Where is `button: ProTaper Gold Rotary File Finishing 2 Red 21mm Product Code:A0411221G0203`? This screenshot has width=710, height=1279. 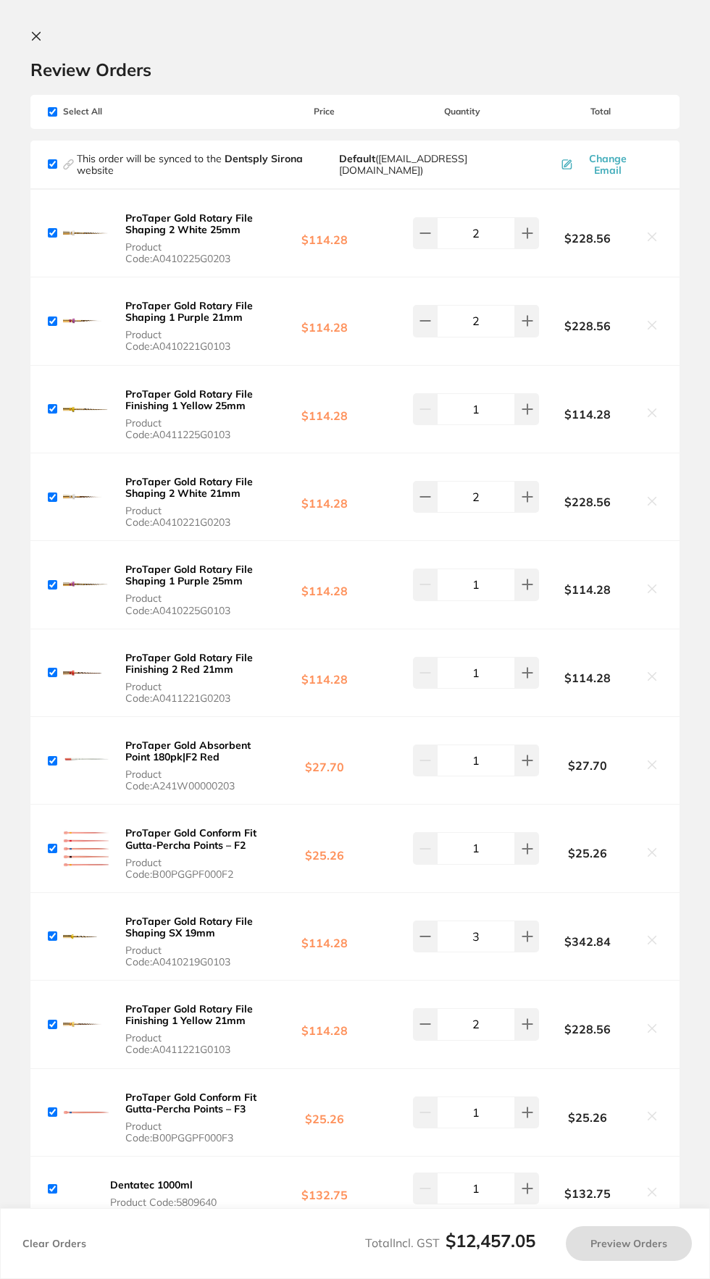 button: ProTaper Gold Rotary File Finishing 2 Red 21mm Product Code:A0411221G0203 is located at coordinates (192, 678).